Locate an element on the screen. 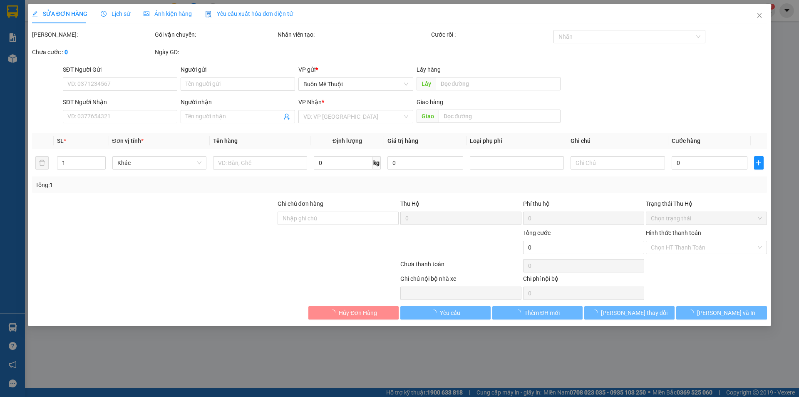 The width and height of the screenshot is (799, 397). span: SỬA ĐƠN HÀNG is located at coordinates (60, 14).